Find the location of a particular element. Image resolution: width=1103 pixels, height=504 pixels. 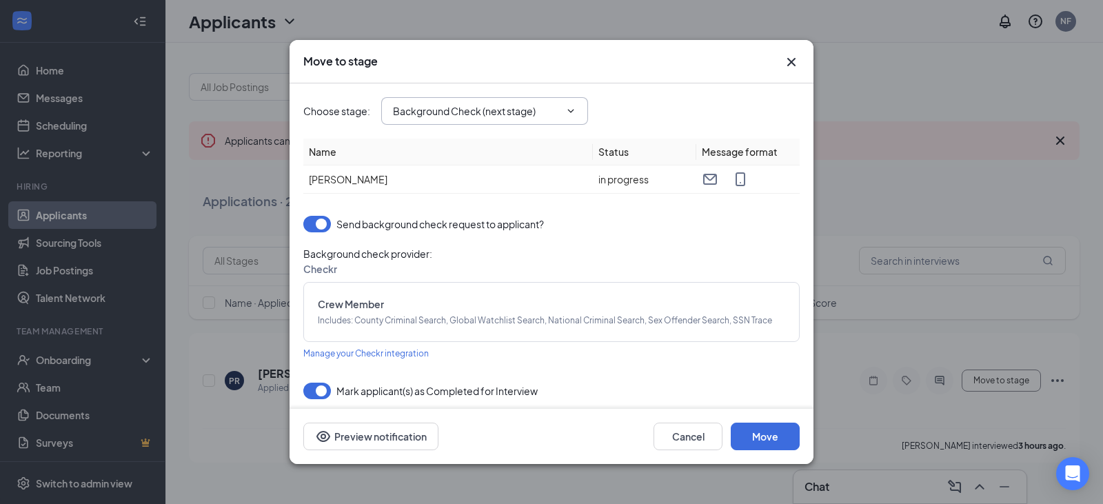

svg: Email is located at coordinates (710, 179).